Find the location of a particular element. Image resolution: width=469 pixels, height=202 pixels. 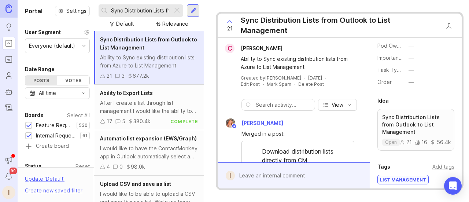

div: Default is located at coordinates (125, 24).